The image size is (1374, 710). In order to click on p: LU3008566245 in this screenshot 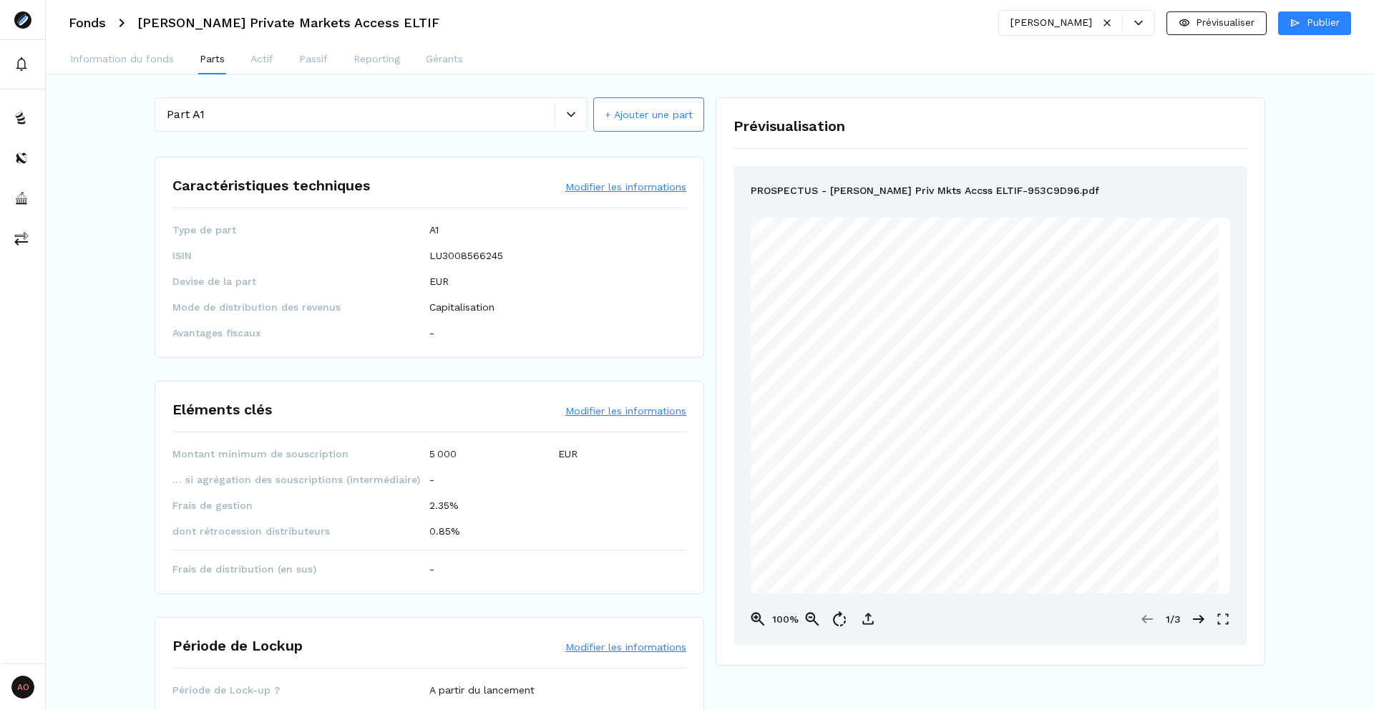, I will do `click(466, 255)`.